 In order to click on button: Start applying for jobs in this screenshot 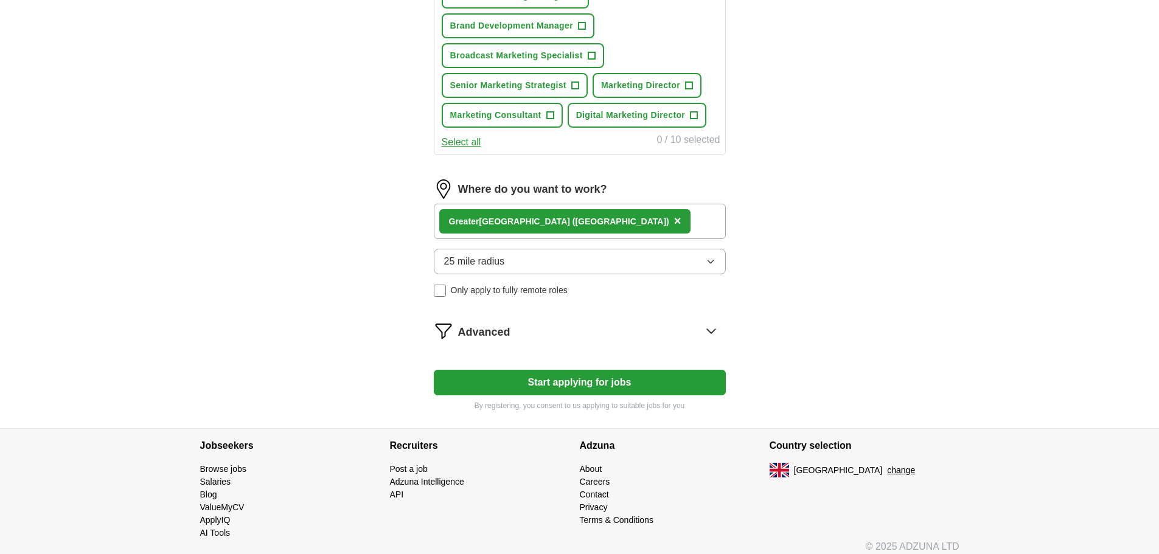, I will do `click(580, 383)`.